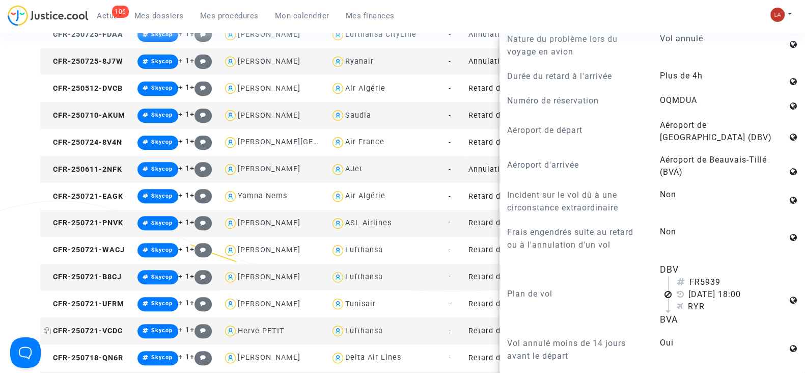  What do you see at coordinates (668, 194) in the screenshot?
I see `span: Non` at bounding box center [668, 194].